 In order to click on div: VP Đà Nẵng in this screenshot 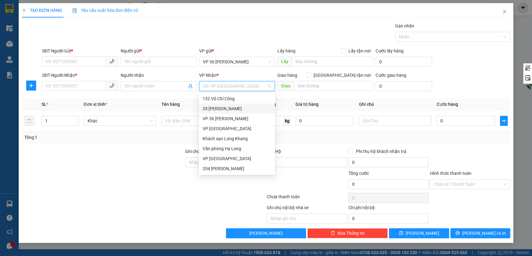, I will do `click(237, 158)`.